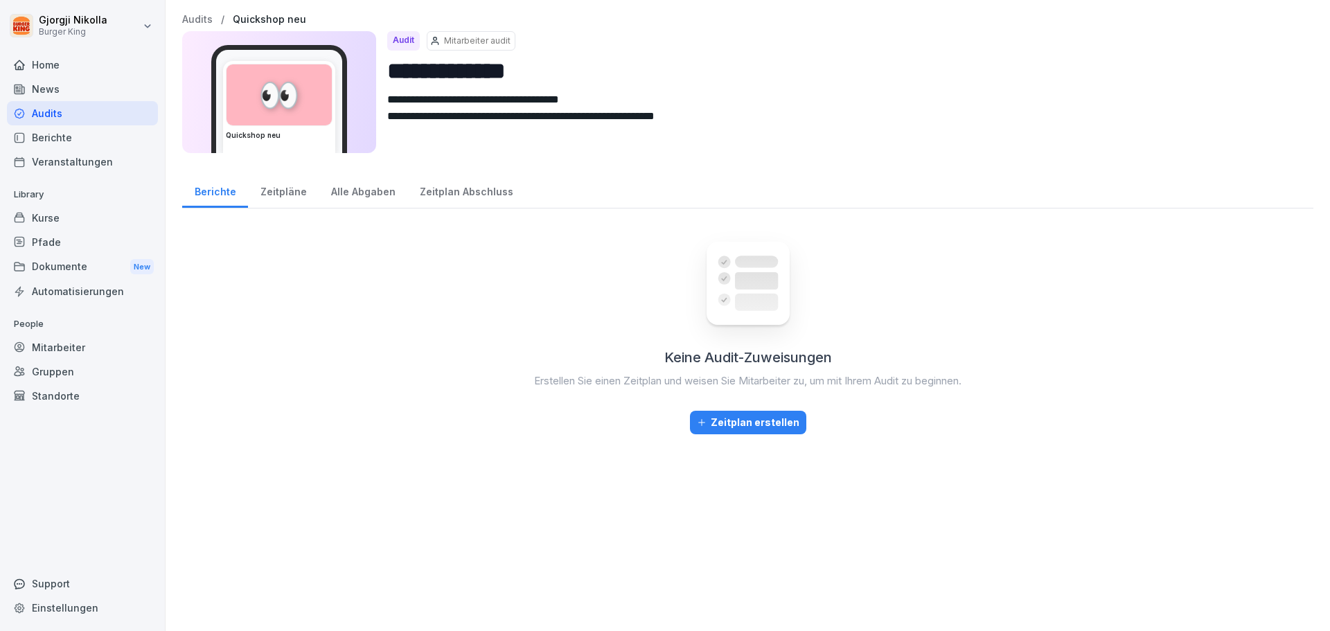 This screenshot has width=1330, height=631. I want to click on div: Einstellungen, so click(82, 607).